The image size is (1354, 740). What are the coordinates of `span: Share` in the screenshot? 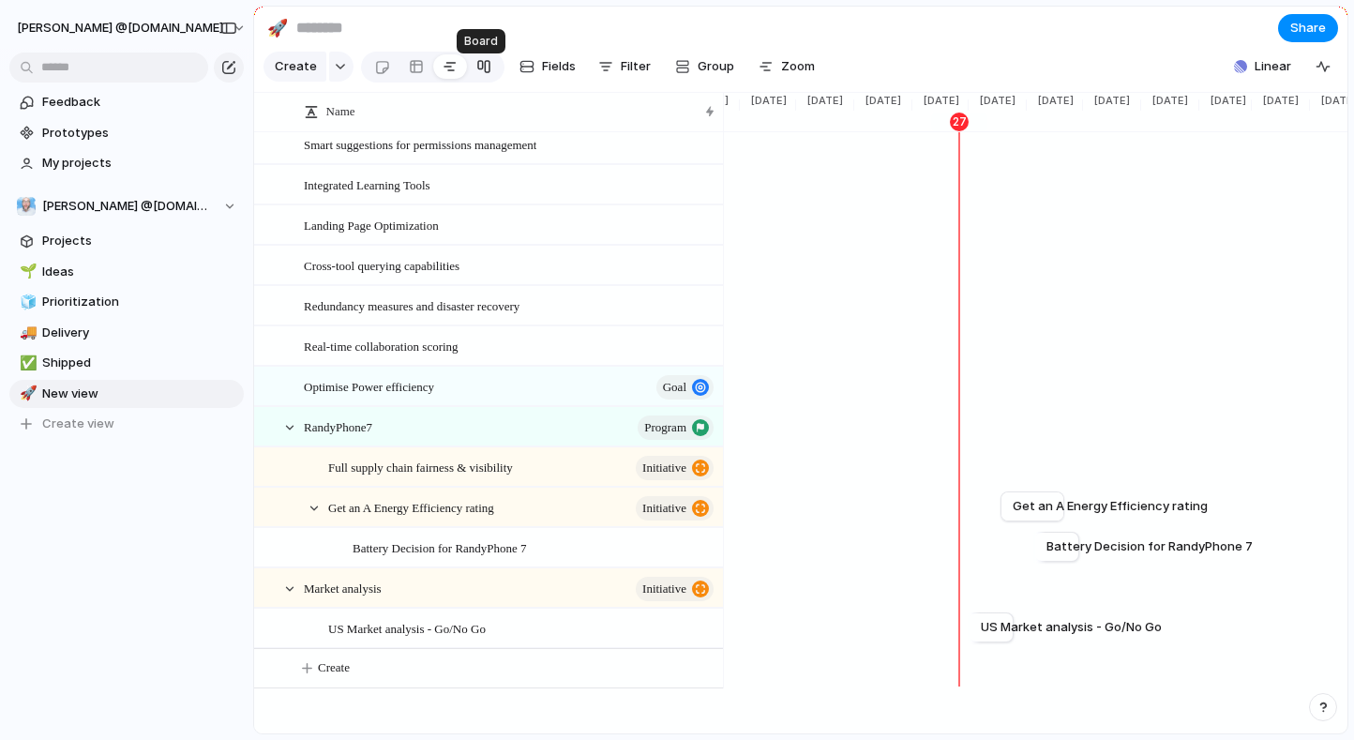 It's located at (1308, 28).